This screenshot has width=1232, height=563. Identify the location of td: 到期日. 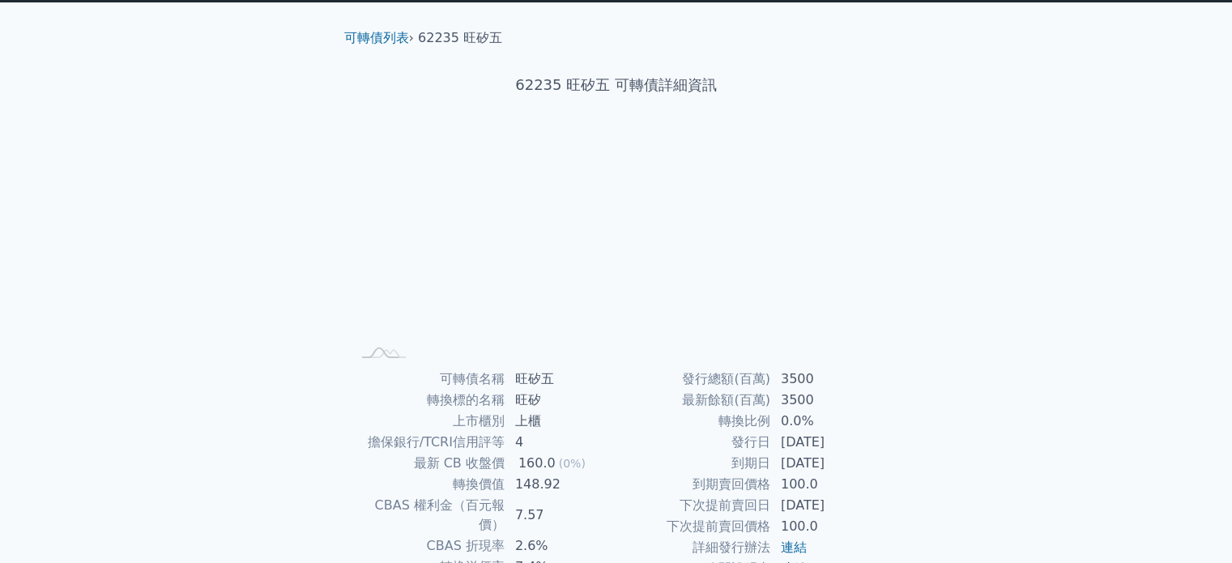
(693, 463).